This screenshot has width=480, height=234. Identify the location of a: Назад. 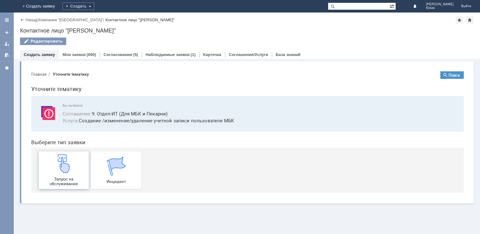
(31, 20).